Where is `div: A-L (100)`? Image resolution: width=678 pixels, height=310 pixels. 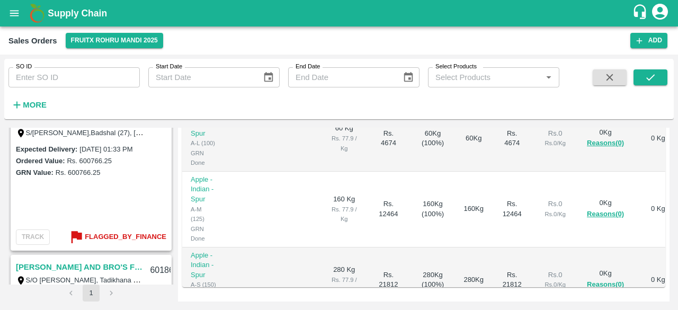
div: A-L (100) is located at coordinates (203, 143).